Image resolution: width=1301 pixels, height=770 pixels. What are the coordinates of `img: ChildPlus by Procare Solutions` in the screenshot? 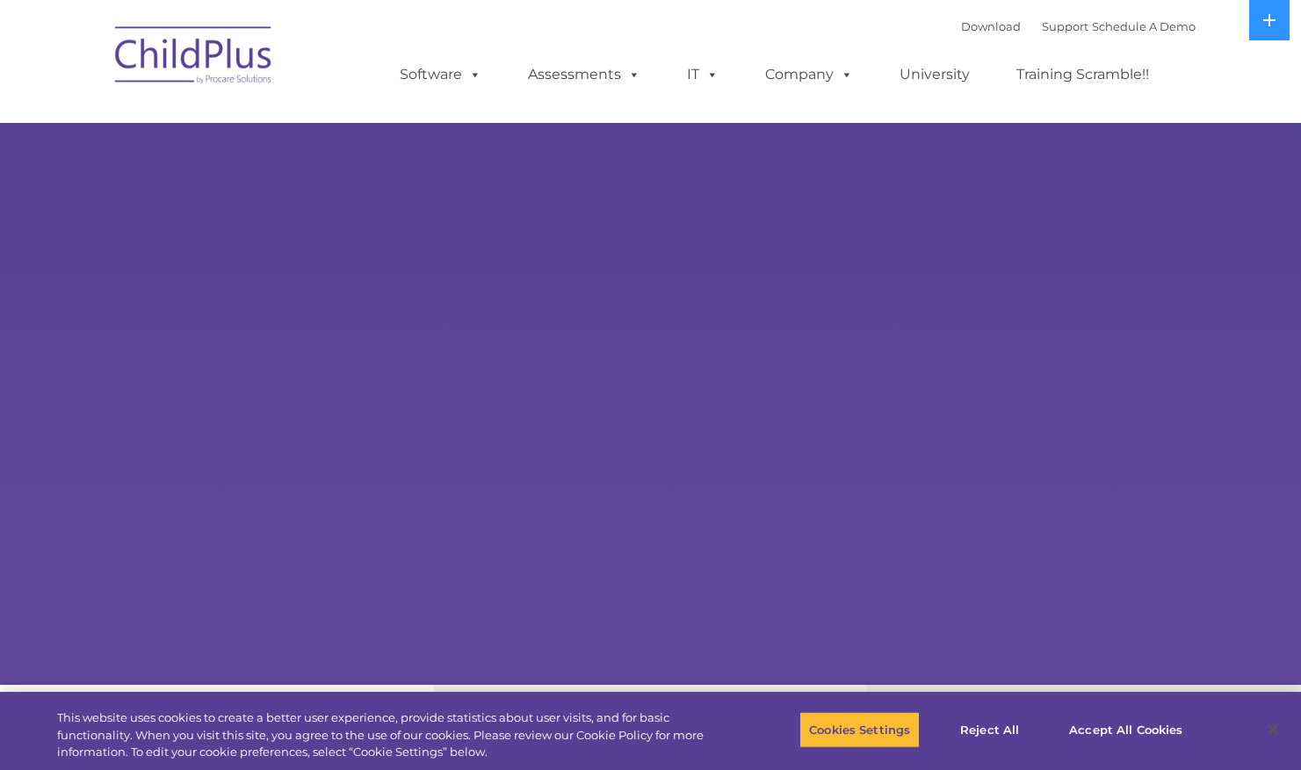 It's located at (194, 58).